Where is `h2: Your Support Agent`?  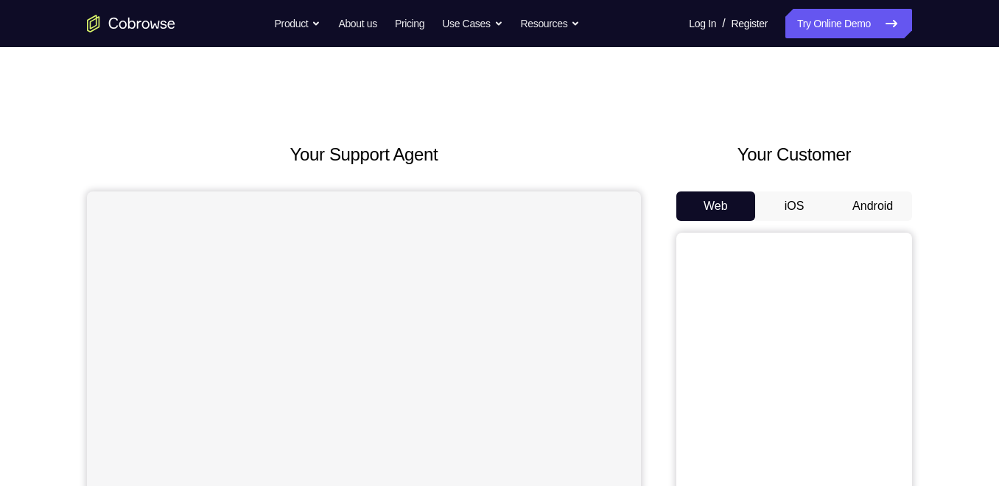
h2: Your Support Agent is located at coordinates (364, 155).